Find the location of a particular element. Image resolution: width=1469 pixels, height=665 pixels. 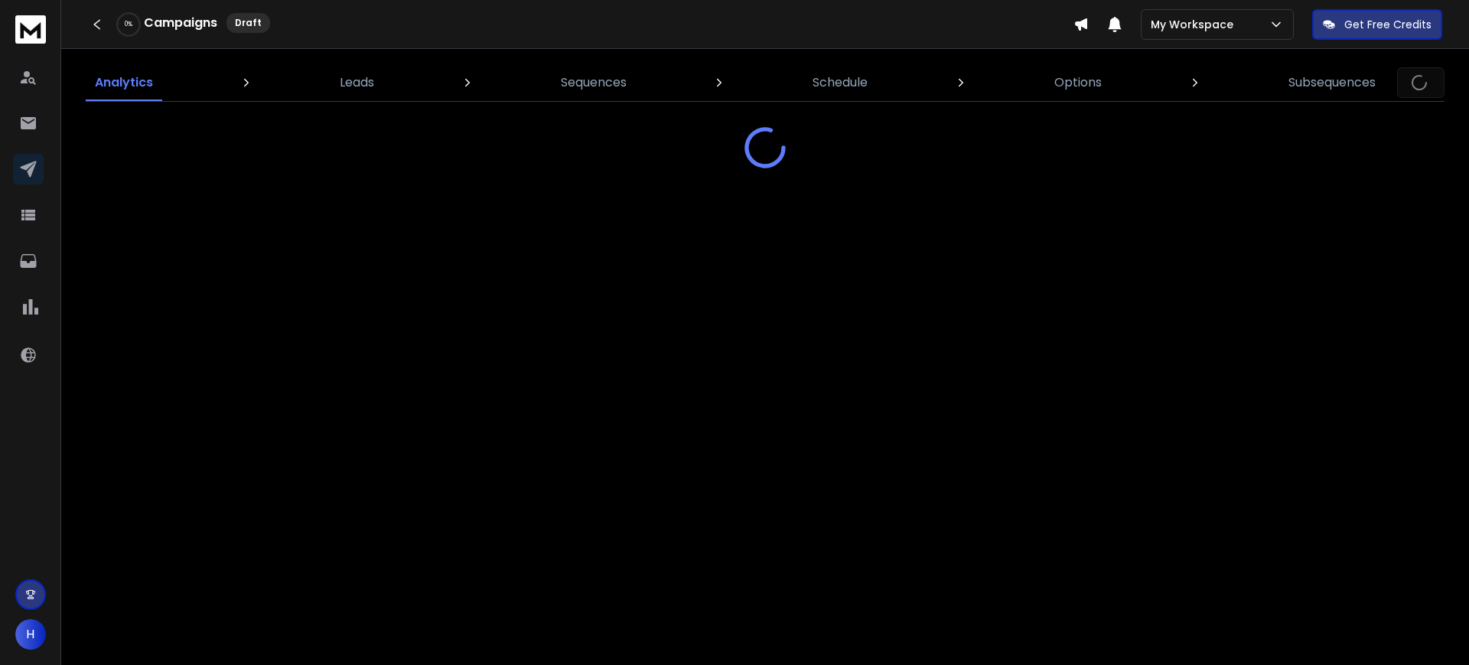

a: Leads is located at coordinates (356, 83).